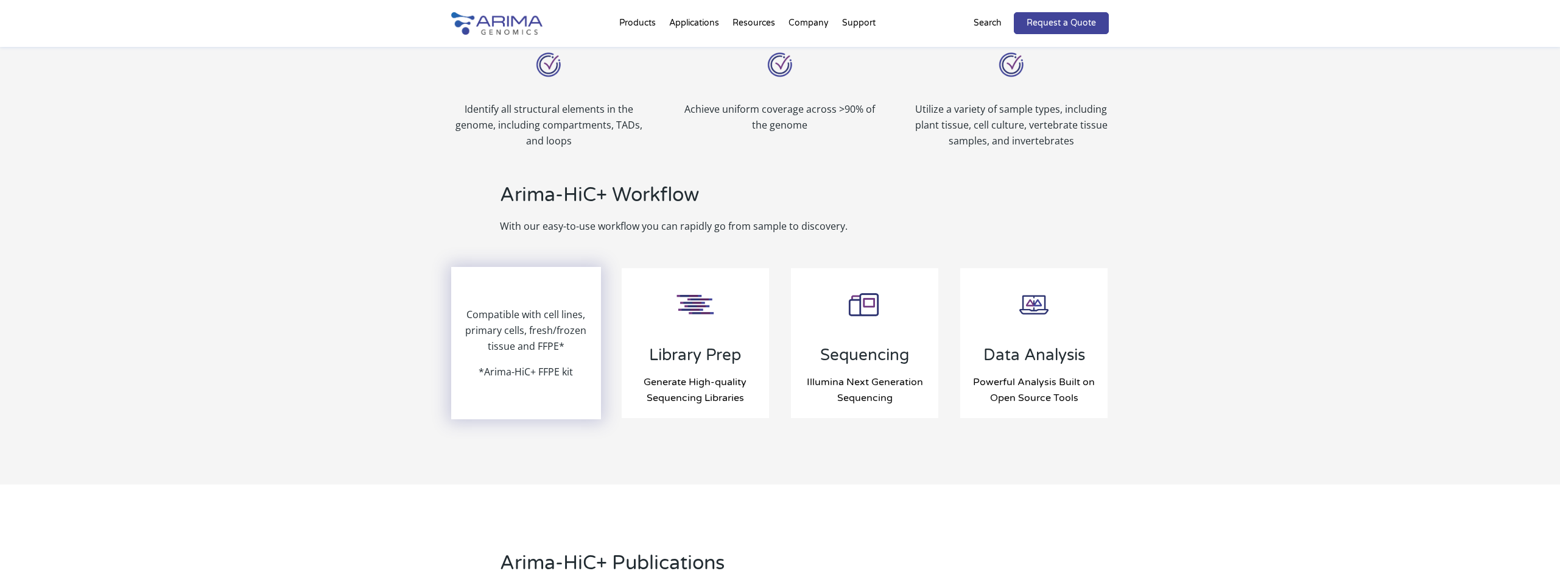  Describe the element at coordinates (695, 390) in the screenshot. I see `h4: Generate High-quality Sequencing Libraries` at that location.